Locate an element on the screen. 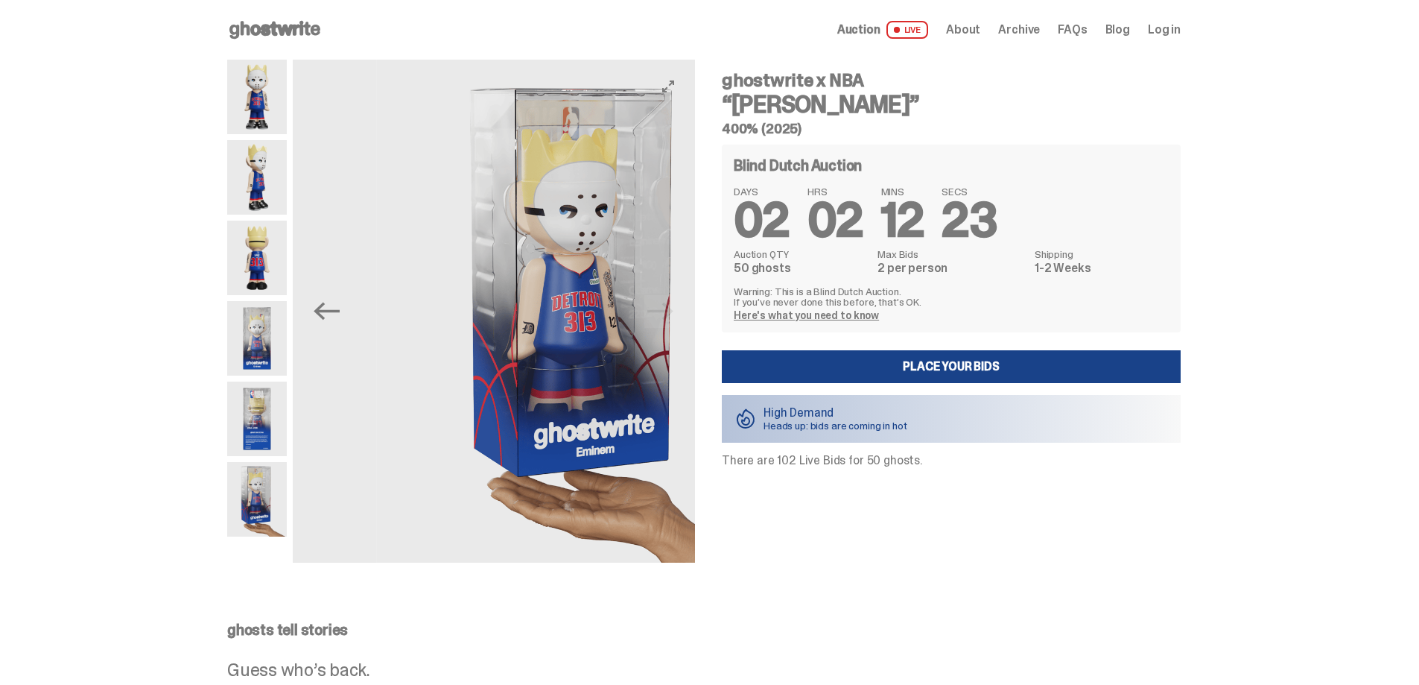 The width and height of the screenshot is (1419, 685). dt: Auction QTY is located at coordinates (801, 254).